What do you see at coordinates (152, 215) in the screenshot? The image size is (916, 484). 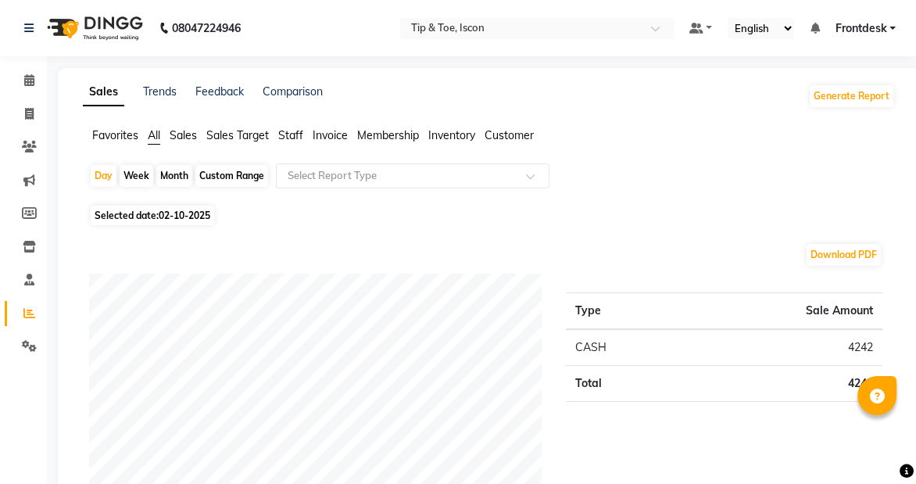 I see `span: Selected date:` at bounding box center [152, 215].